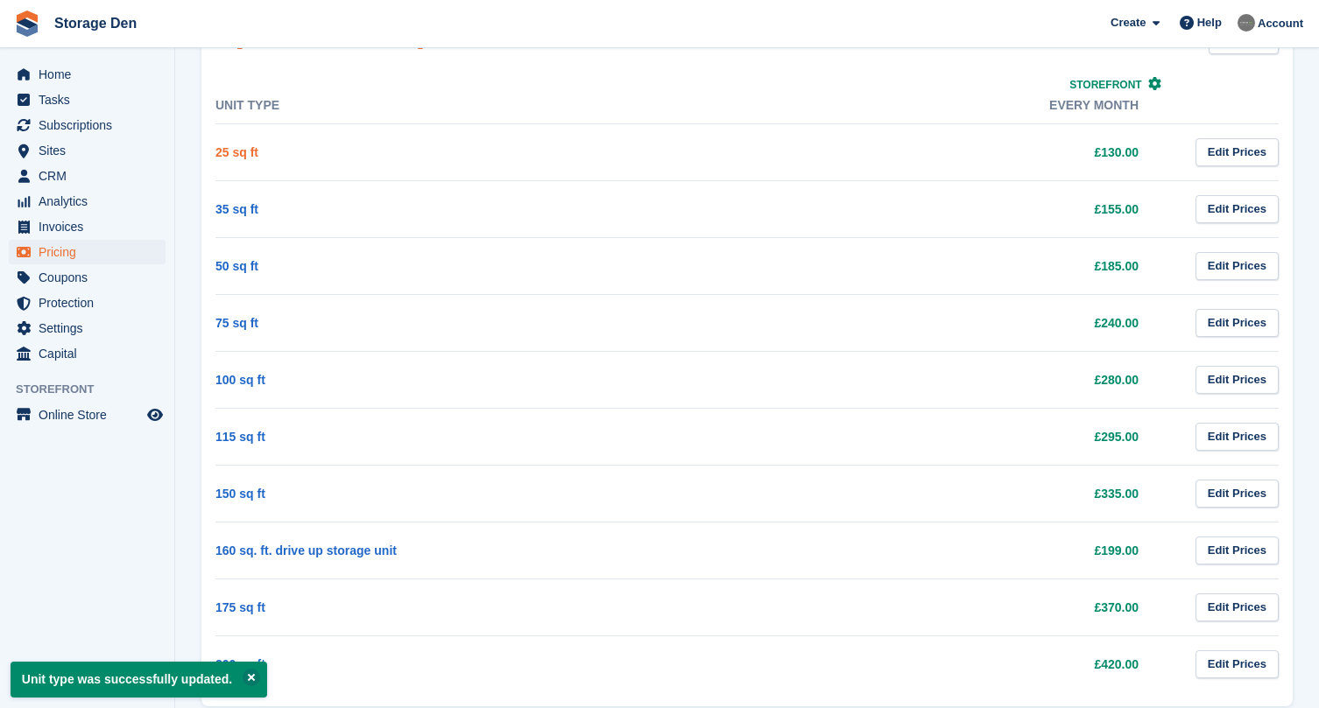 The width and height of the screenshot is (1319, 708). What do you see at coordinates (236, 209) in the screenshot?
I see `a: 35 sq ft` at bounding box center [236, 209].